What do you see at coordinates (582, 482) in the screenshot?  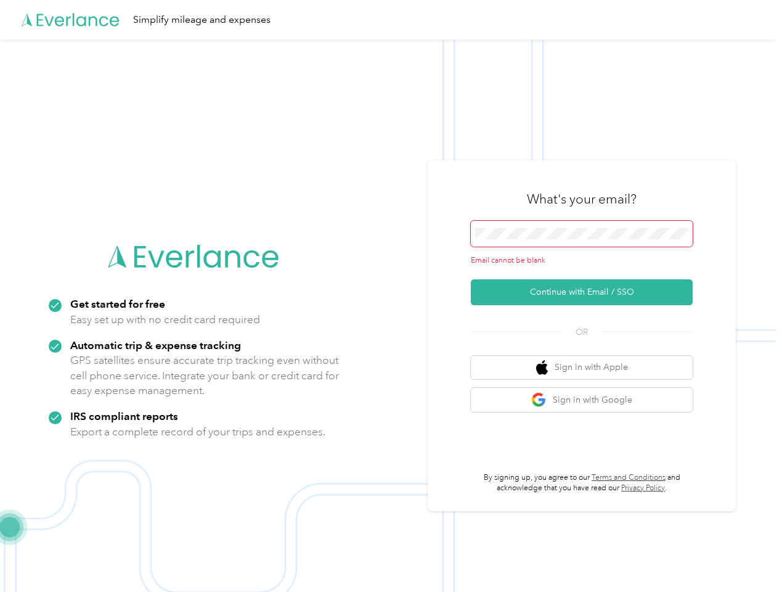 I see `p: By signing up, you agree to our and acknowledge that you have read our .` at bounding box center [582, 482].